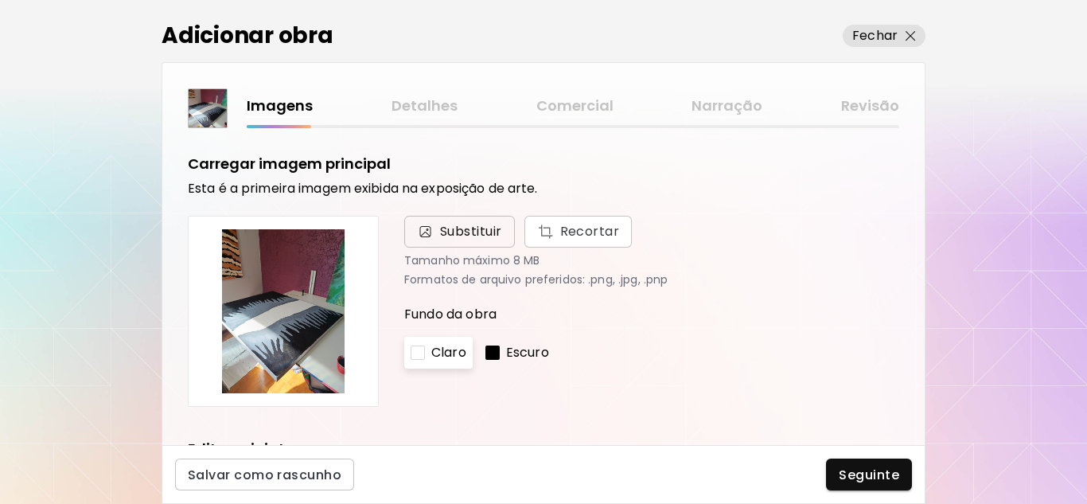  What do you see at coordinates (869, 474) in the screenshot?
I see `button: Seguinte` at bounding box center [869, 474].